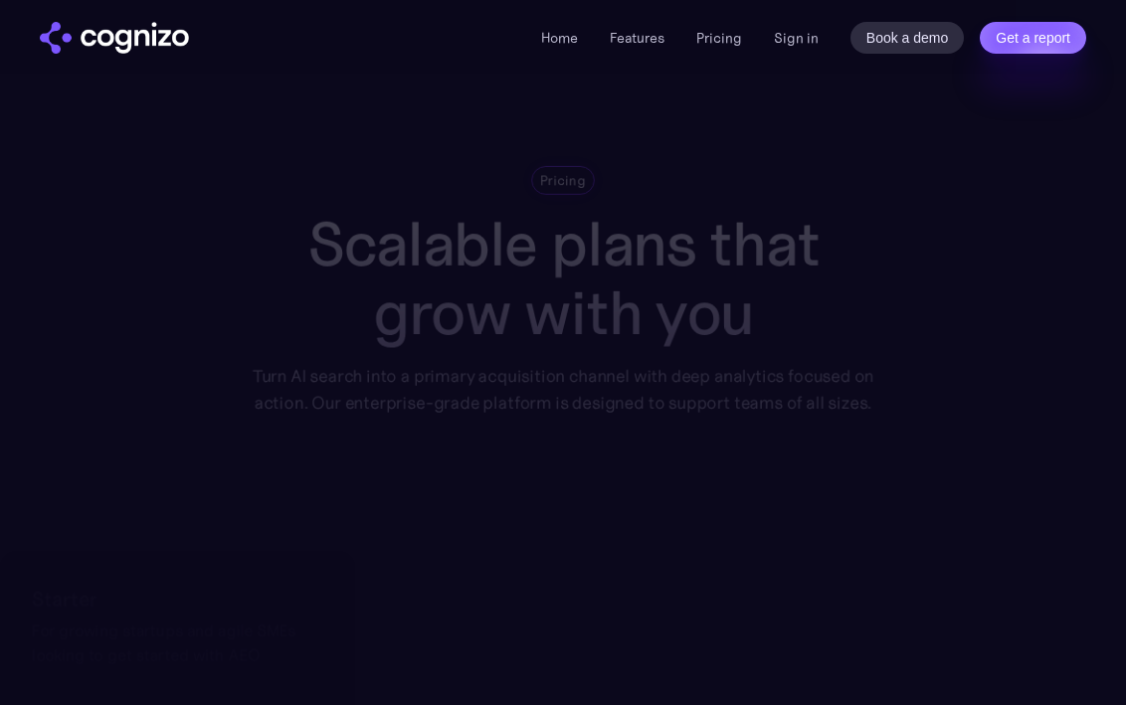  Describe the element at coordinates (114, 38) in the screenshot. I see `a: home` at that location.